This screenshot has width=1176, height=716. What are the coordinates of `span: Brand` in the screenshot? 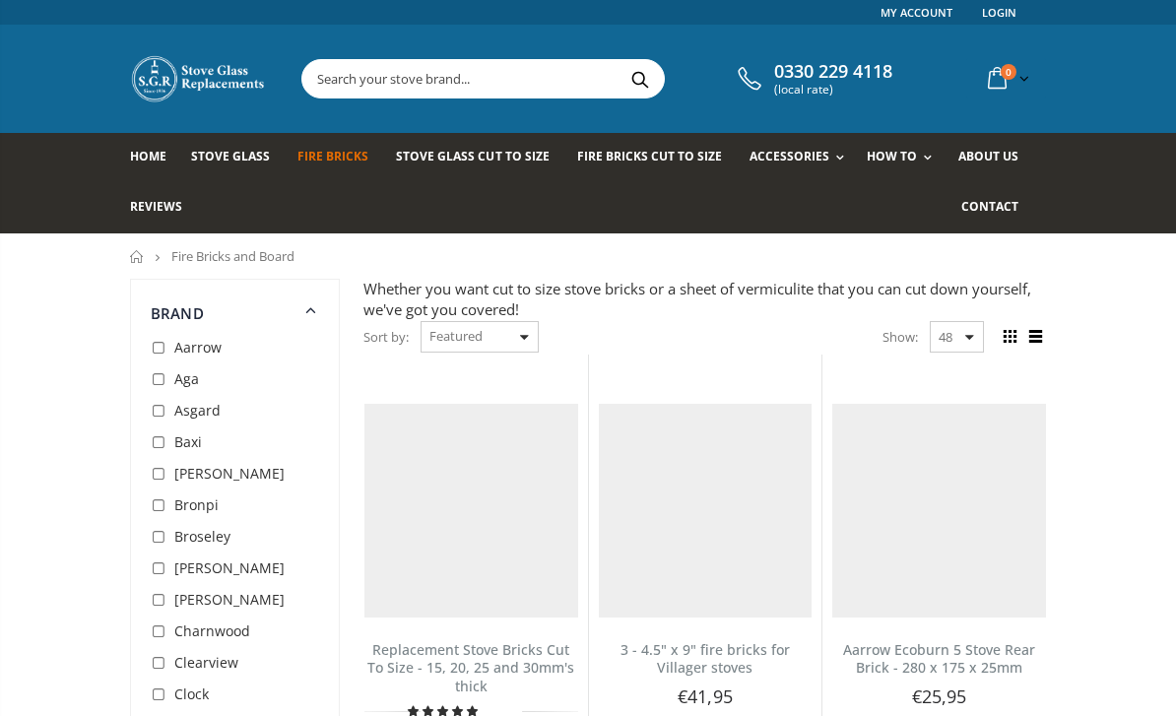 It's located at (177, 313).